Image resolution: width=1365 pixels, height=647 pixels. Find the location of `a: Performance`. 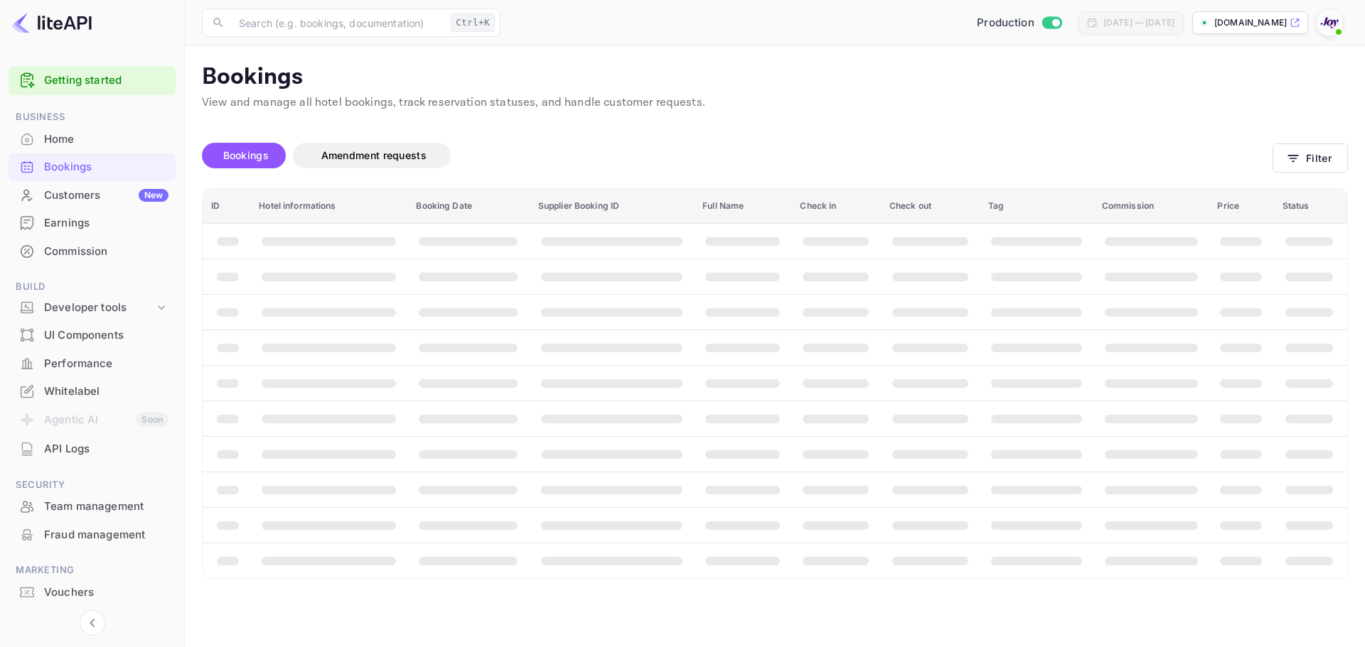

a: Performance is located at coordinates (92, 363).